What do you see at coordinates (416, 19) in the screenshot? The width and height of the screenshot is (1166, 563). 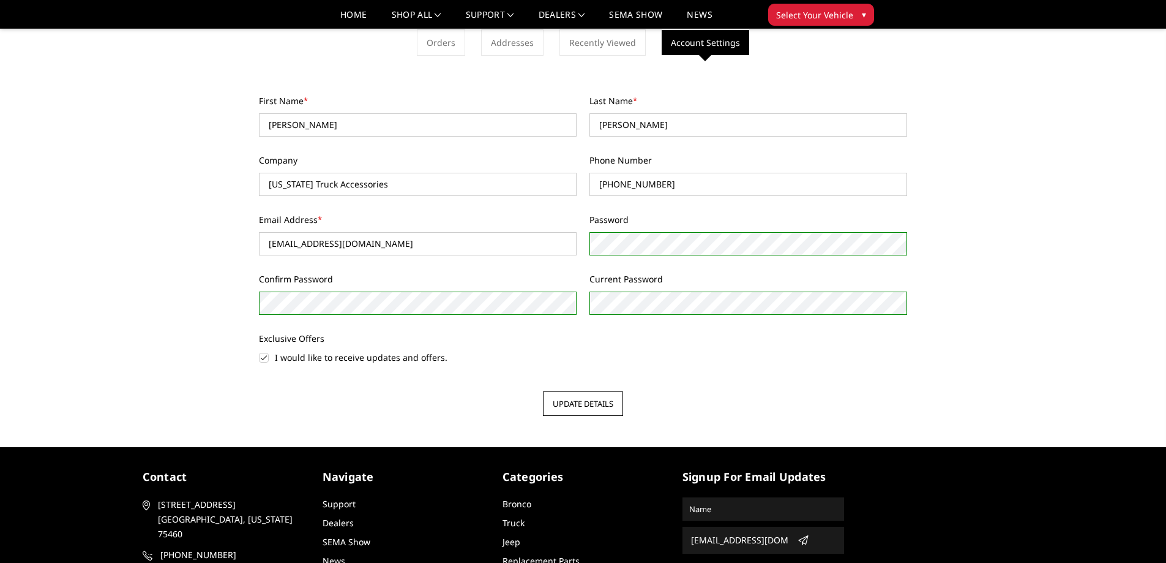 I see `a: shop all` at bounding box center [416, 19].